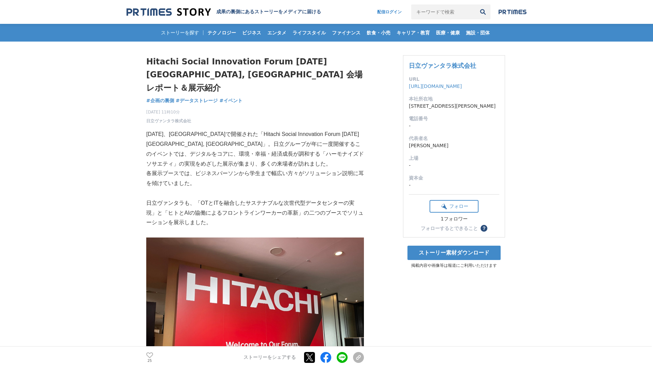  What do you see at coordinates (450, 228) in the screenshot?
I see `div: フォローするとできること` at bounding box center [450, 228].